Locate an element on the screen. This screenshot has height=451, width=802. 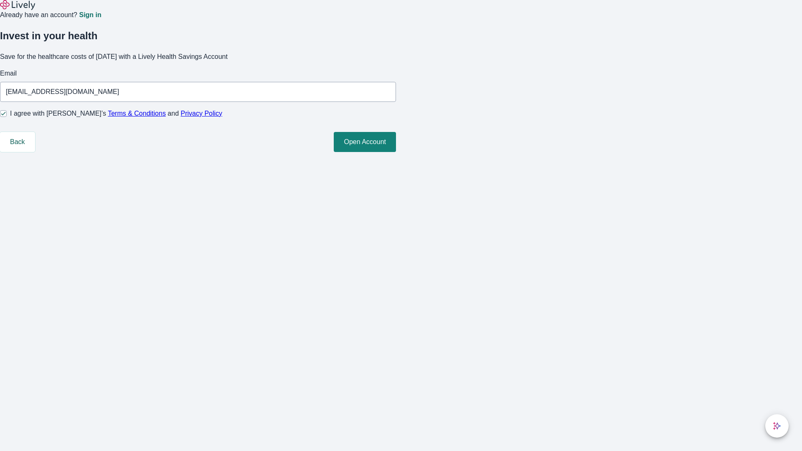
svg: Lively AI Assistant is located at coordinates (777, 426).